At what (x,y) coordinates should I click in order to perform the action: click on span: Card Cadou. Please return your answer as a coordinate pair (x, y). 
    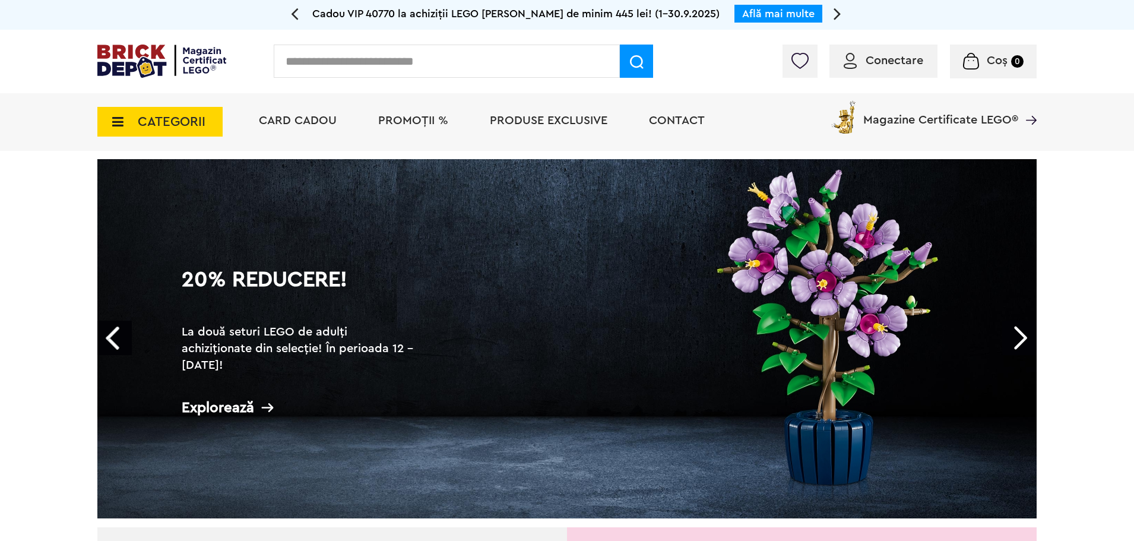
    Looking at the image, I should click on (297, 120).